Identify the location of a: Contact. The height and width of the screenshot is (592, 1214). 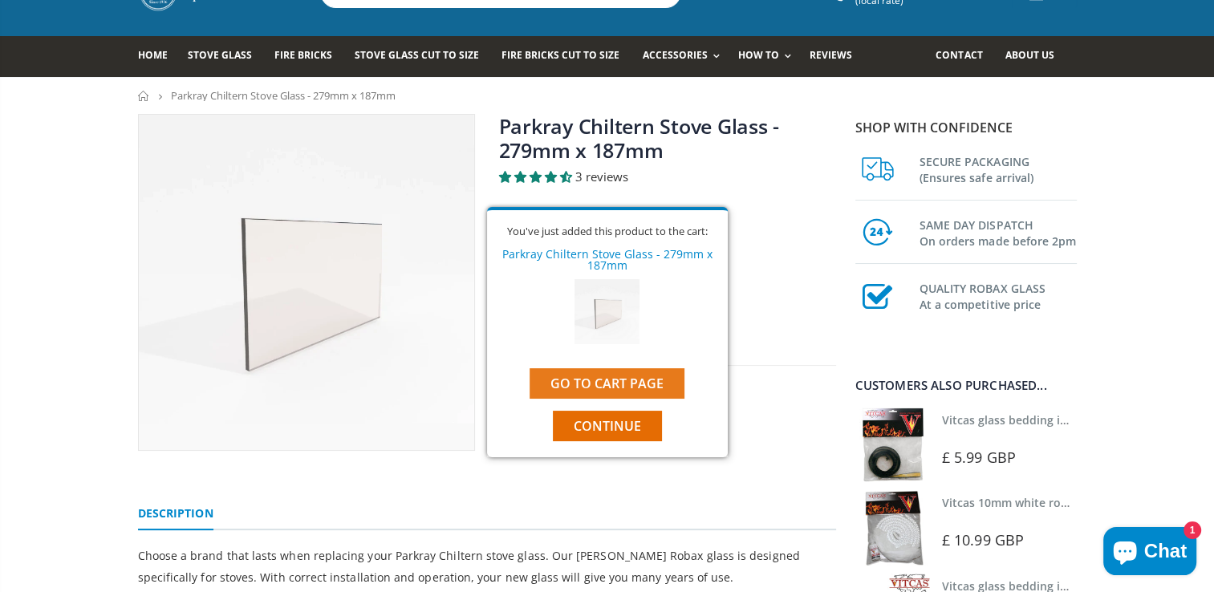
(964, 56).